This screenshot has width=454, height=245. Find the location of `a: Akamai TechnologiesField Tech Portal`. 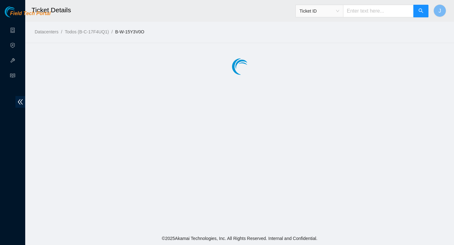

a: Akamai TechnologiesField Tech Portal is located at coordinates (27, 15).